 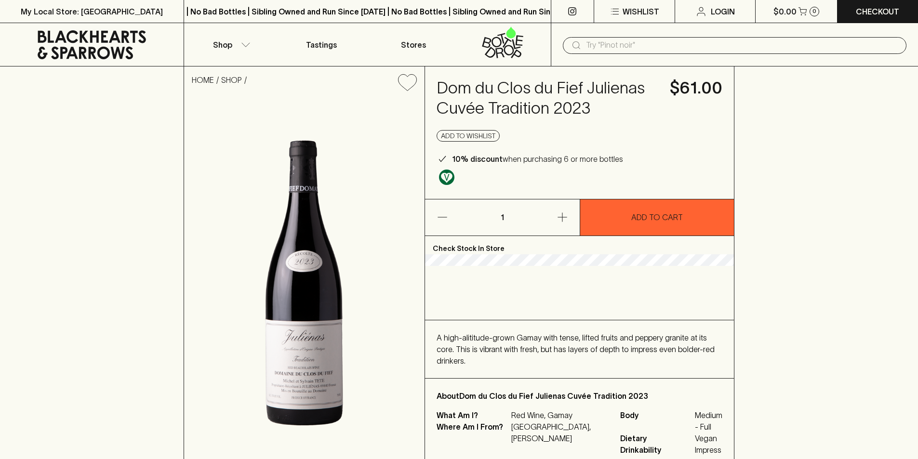 I want to click on p: 1, so click(x=502, y=217).